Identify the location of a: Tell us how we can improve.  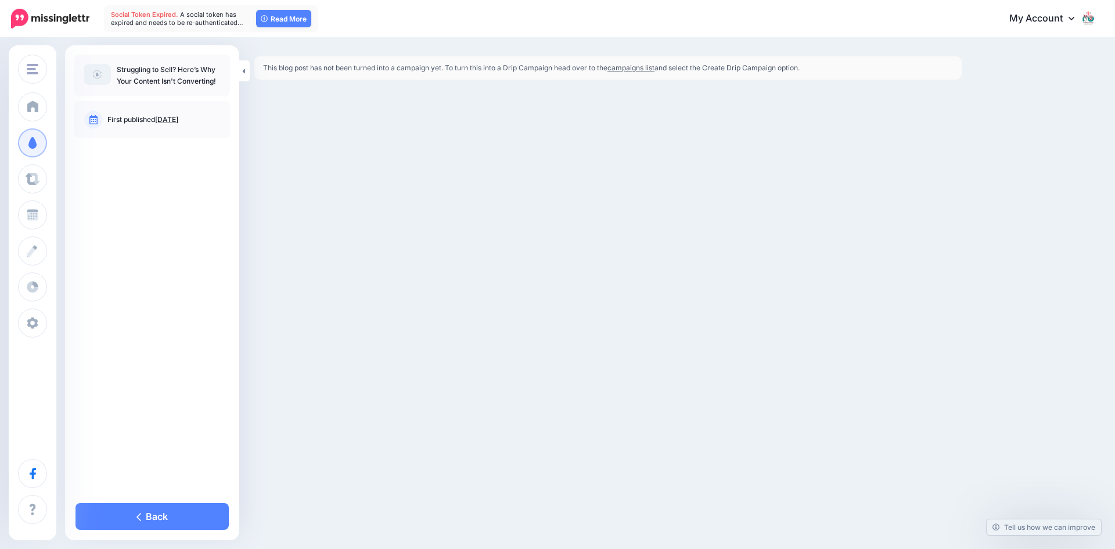
(1043, 527).